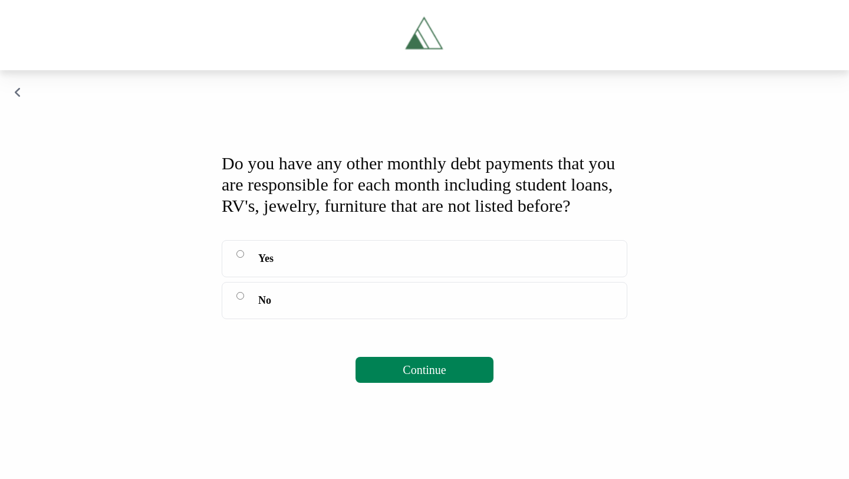 This screenshot has height=479, width=849. Describe the element at coordinates (424, 370) in the screenshot. I see `span: Continue` at that location.